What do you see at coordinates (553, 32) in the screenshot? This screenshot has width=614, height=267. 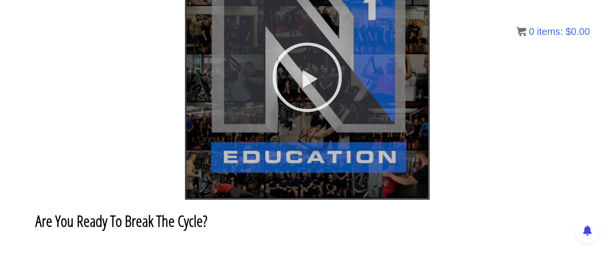 I see `a: 0 items: $0.00` at bounding box center [553, 32].